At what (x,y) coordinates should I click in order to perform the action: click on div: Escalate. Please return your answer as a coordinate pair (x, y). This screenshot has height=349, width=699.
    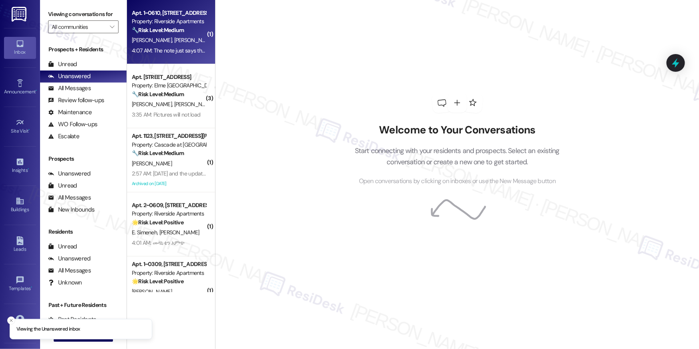
    Looking at the image, I should click on (64, 136).